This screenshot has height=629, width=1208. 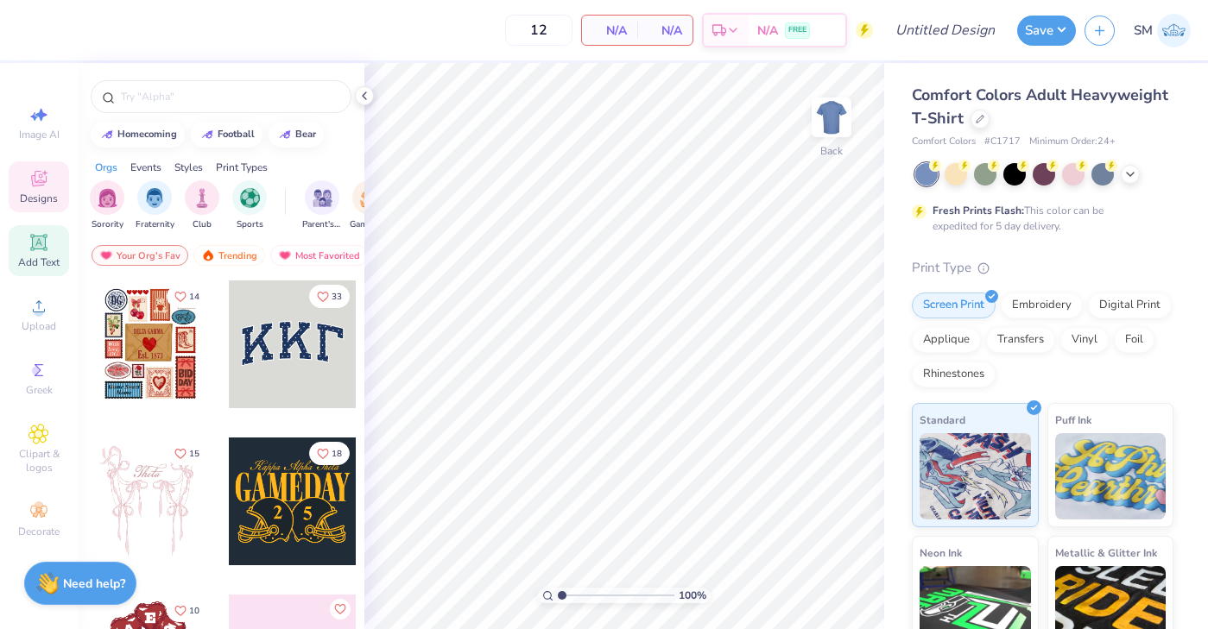 What do you see at coordinates (831, 151) in the screenshot?
I see `div: Back` at bounding box center [831, 151].